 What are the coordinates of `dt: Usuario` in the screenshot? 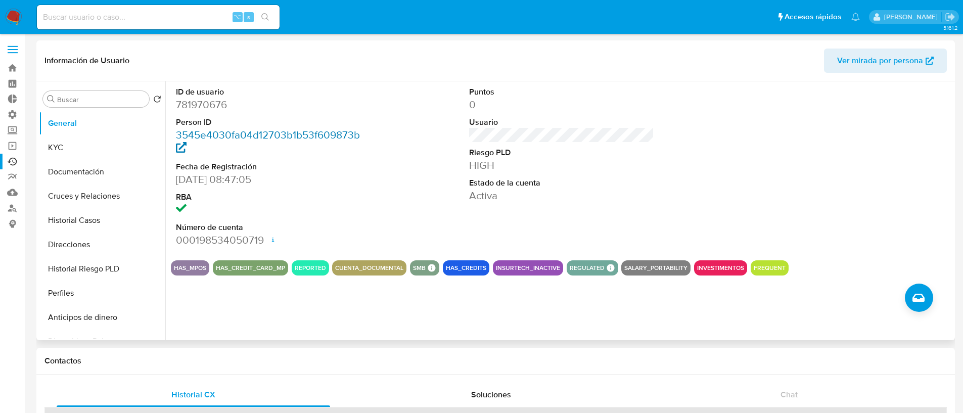 It's located at (562, 122).